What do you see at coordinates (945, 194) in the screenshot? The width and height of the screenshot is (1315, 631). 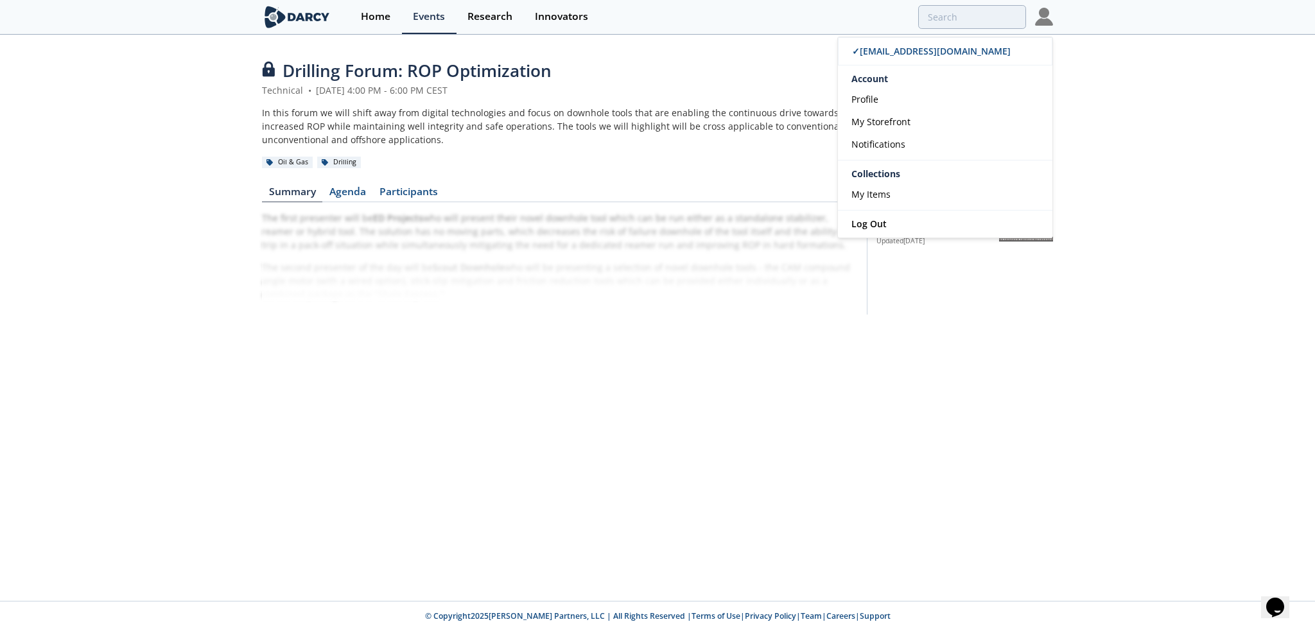 I see `a: My Items` at bounding box center [945, 194].